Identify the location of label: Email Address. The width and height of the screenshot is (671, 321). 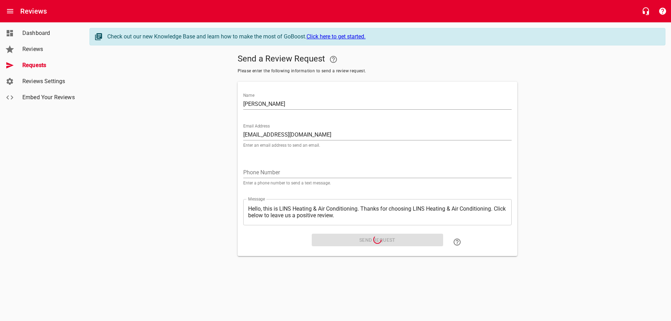
(256, 126).